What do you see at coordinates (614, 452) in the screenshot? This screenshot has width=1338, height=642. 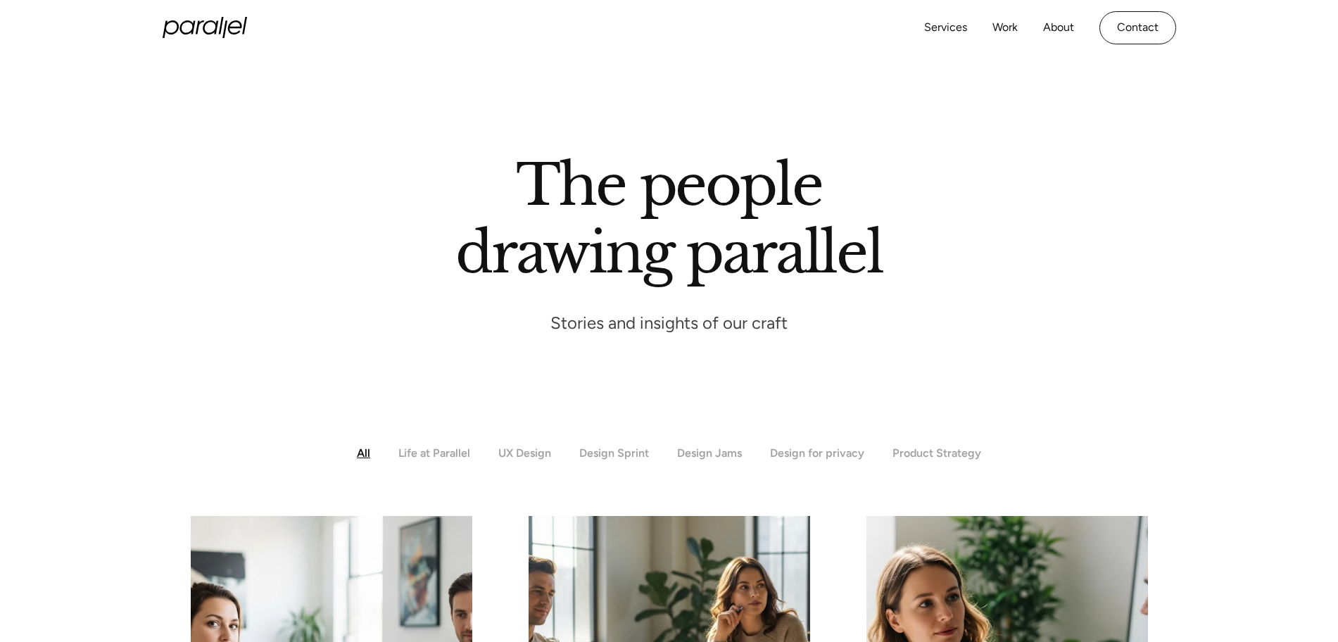 I see `div: Design Sprint` at bounding box center [614, 452].